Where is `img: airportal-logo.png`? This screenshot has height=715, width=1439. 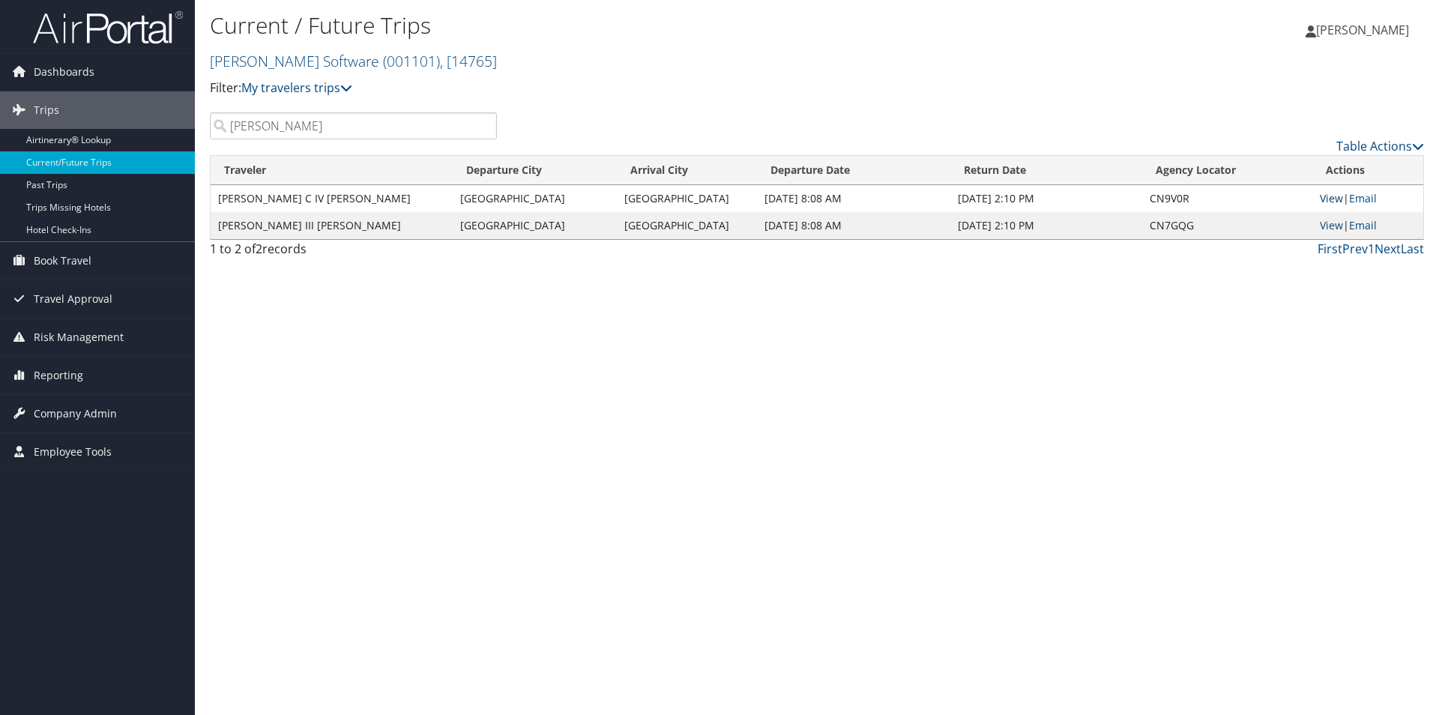
img: airportal-logo.png is located at coordinates (108, 27).